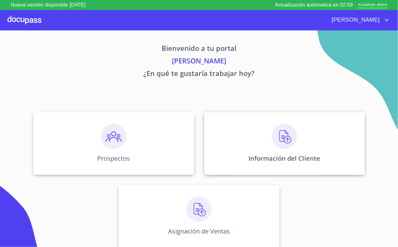  Describe the element at coordinates (359, 20) in the screenshot. I see `button: account of current user` at that location.